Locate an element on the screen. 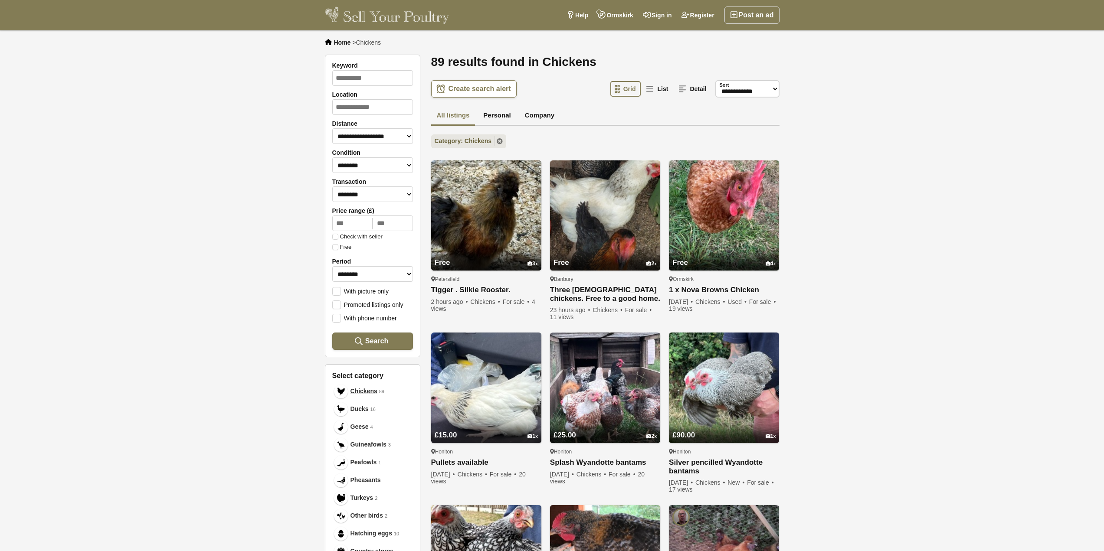 Image resolution: width=1104 pixels, height=551 pixels. span: Pheasants is located at coordinates (366, 480).